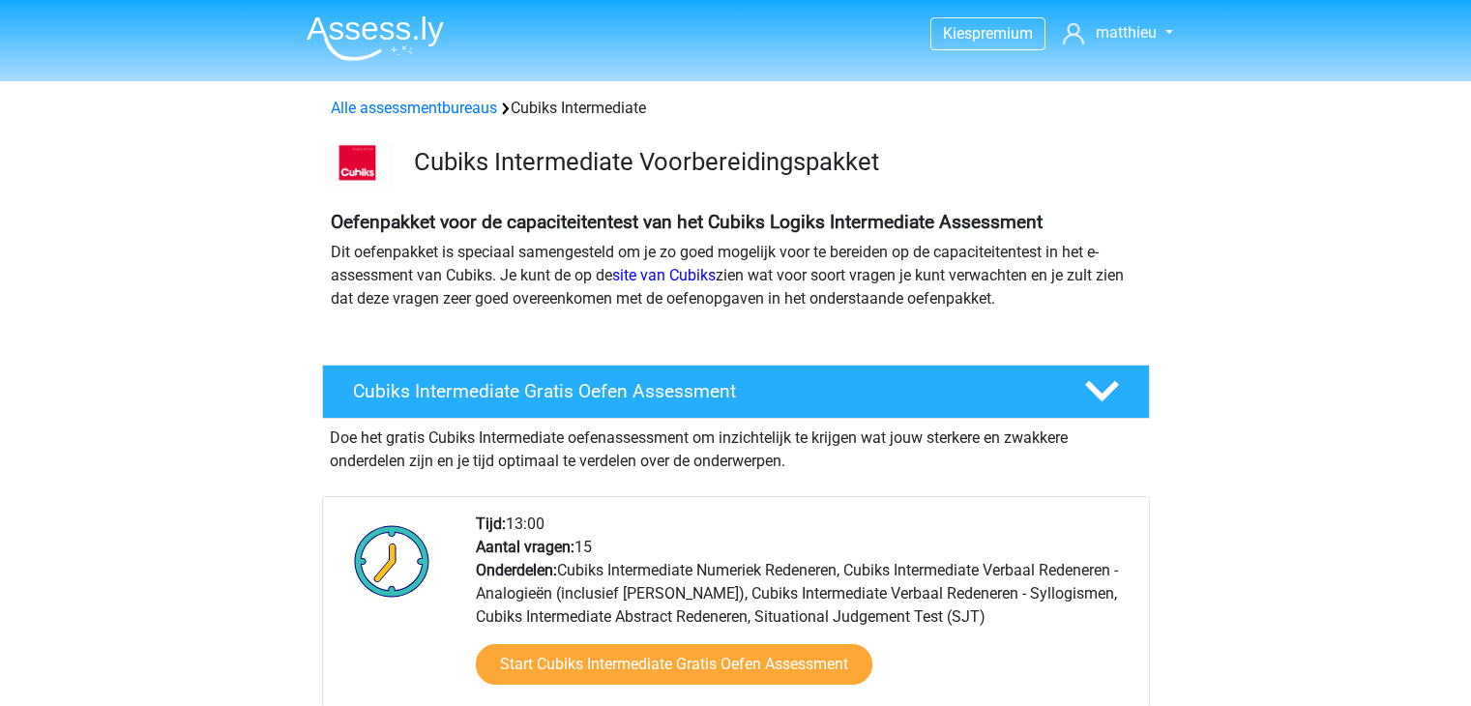  Describe the element at coordinates (414, 107) in the screenshot. I see `a: Alle assessmentbureaus` at that location.